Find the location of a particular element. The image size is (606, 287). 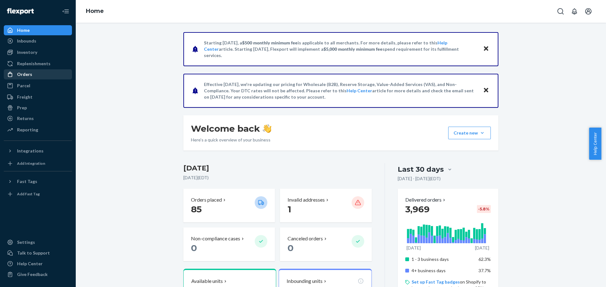

p: 1 - 3 business days is located at coordinates (442, 260).